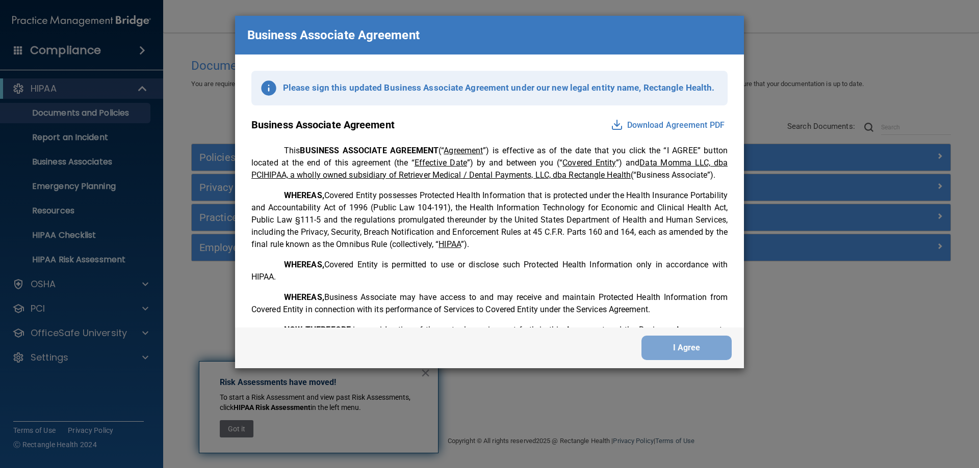  What do you see at coordinates (498, 88) in the screenshot?
I see `p: Please sign this updated Business Associate Agreement under our new legal entity name, Rectangle ...` at bounding box center [498, 88].